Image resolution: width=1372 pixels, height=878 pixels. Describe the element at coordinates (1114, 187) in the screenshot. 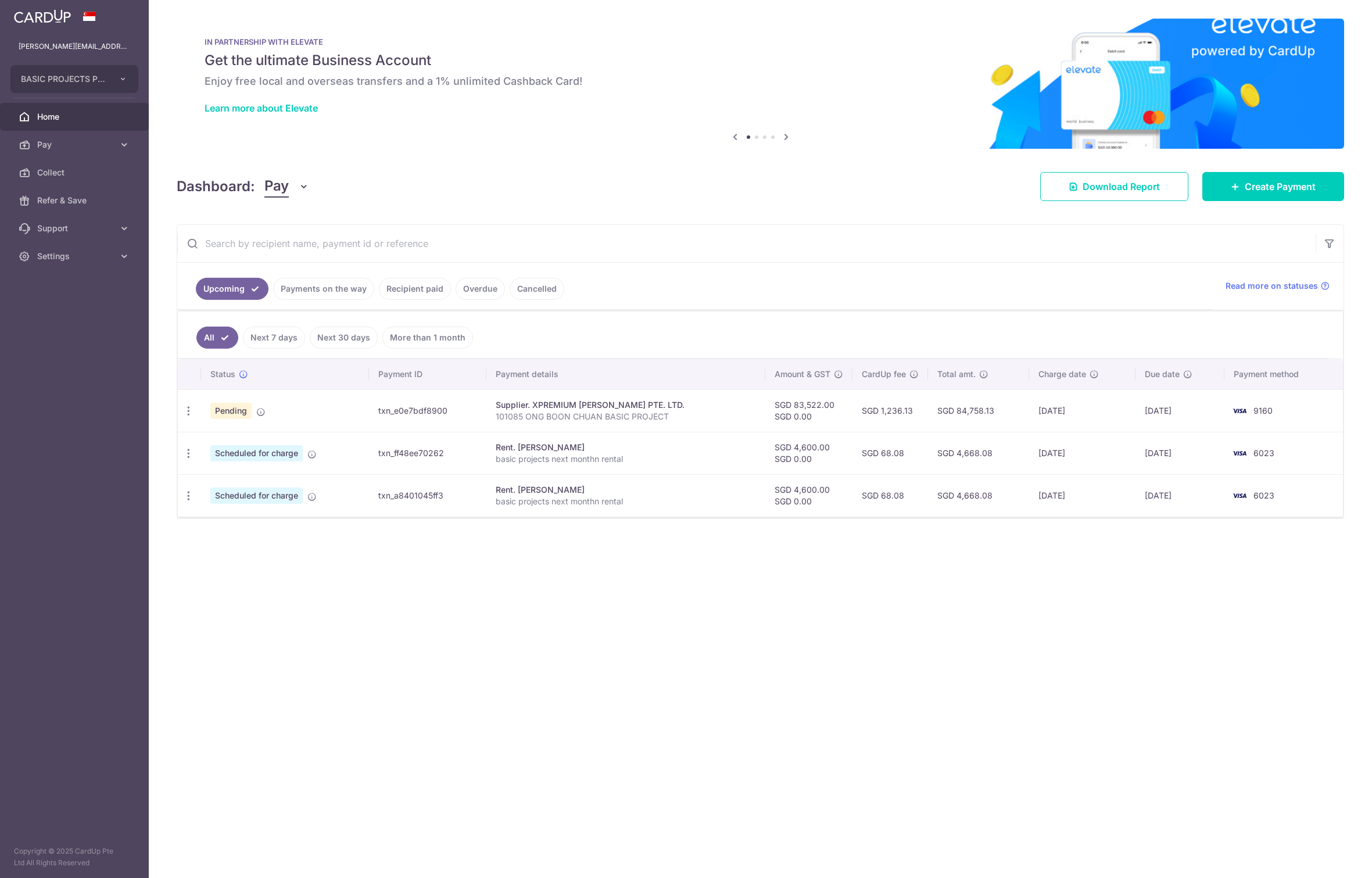

I see `a: Download Report` at that location.